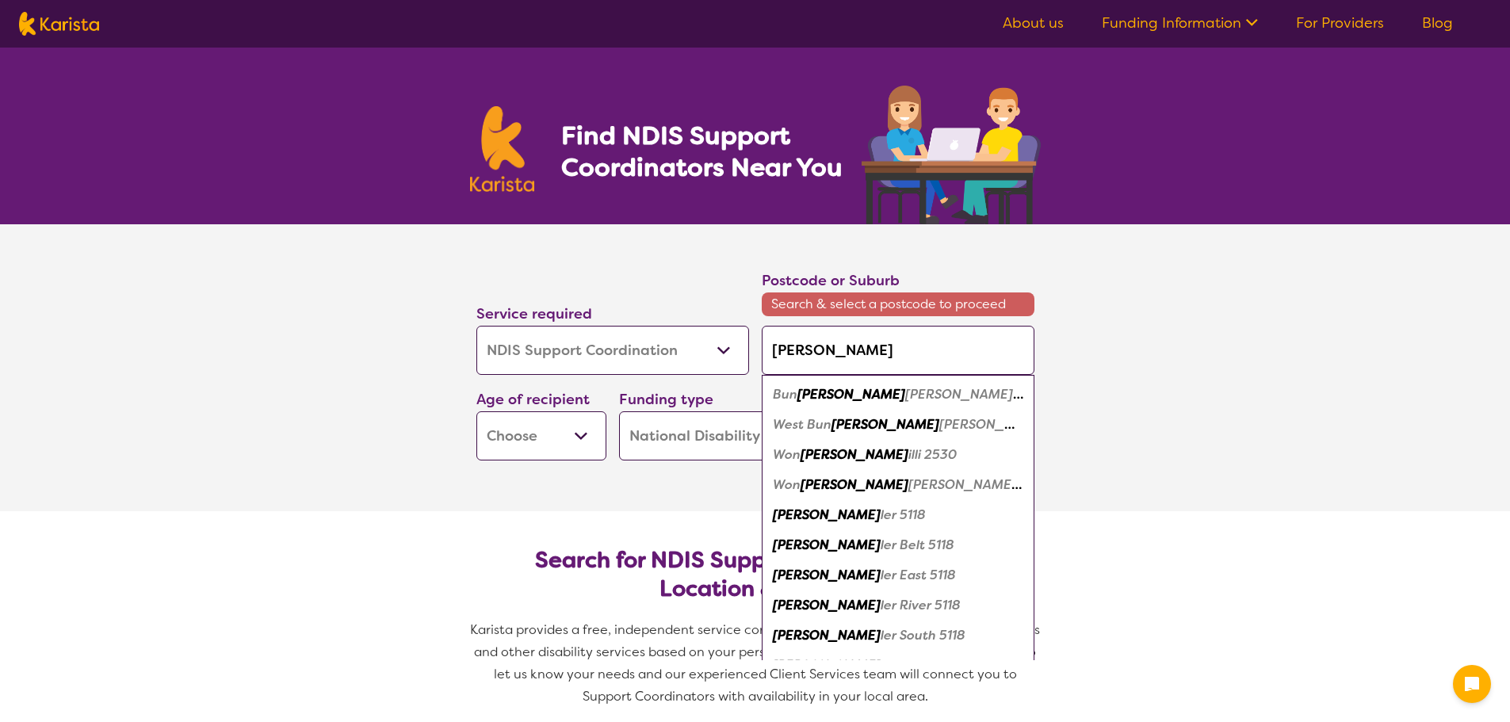  I want to click on em: West Bun, so click(802, 424).